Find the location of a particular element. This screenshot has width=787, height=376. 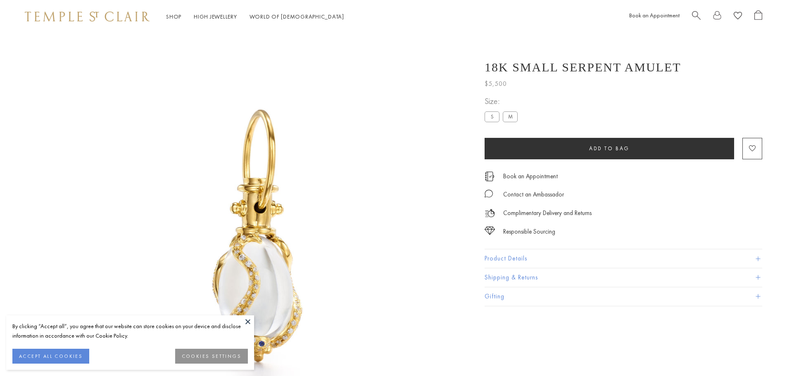

button: COOKIES SETTINGS is located at coordinates (212, 357).